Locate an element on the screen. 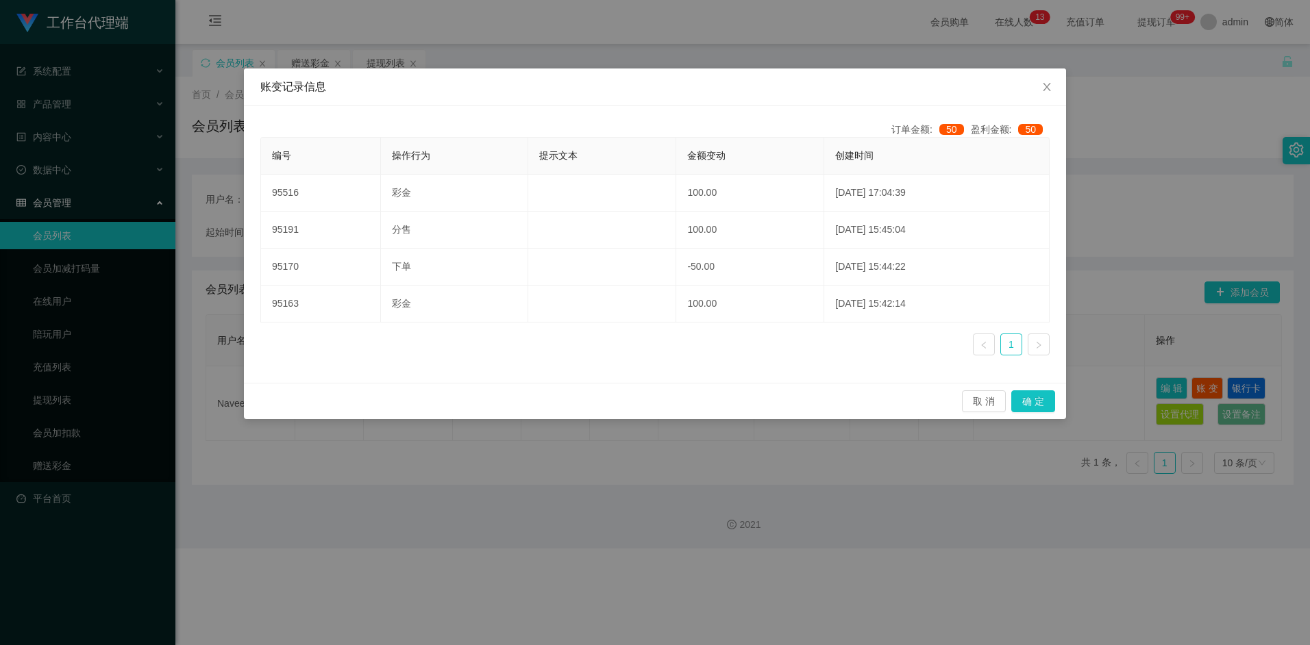  span: 编号 is located at coordinates (282, 156).